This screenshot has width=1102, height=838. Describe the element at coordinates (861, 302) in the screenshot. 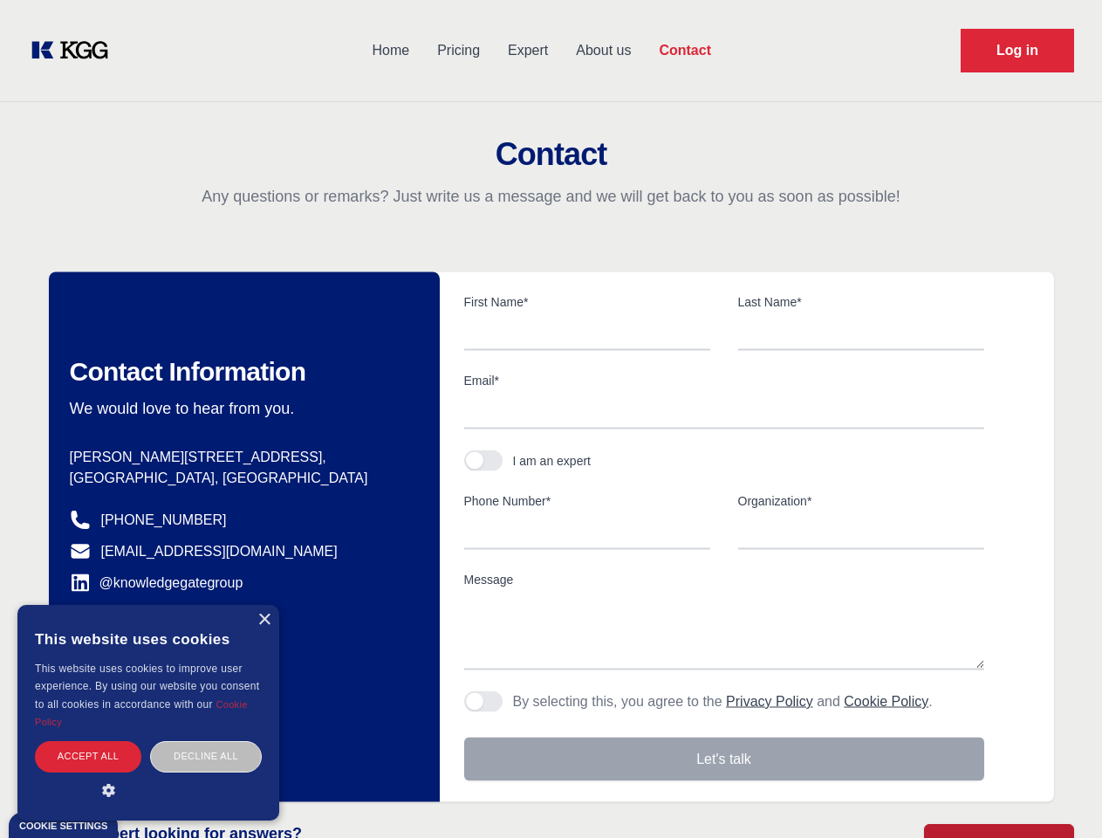

I see `label: Last Name*` at that location.